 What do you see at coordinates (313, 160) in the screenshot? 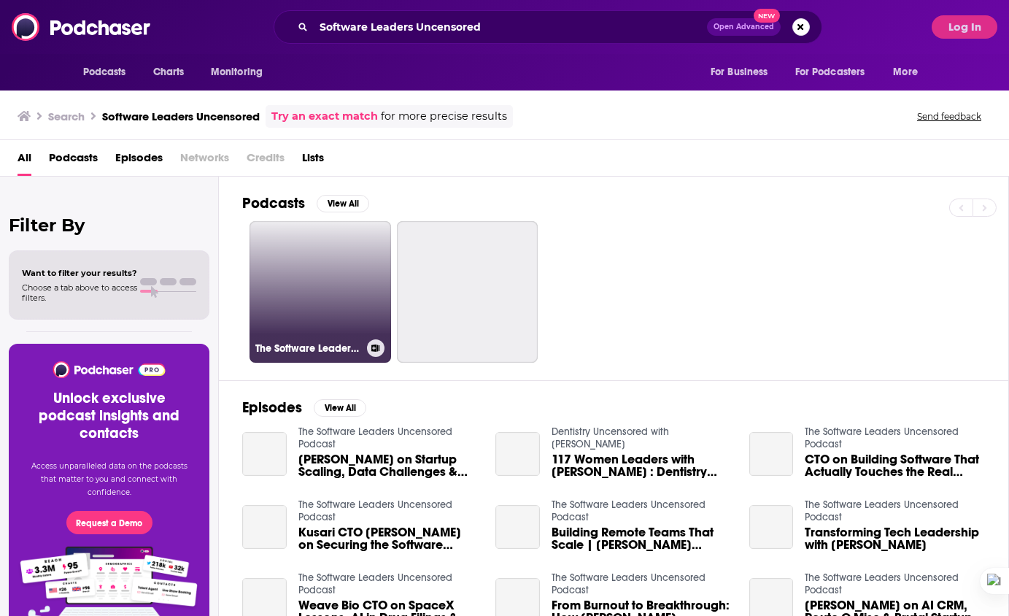
I see `span: Lists` at bounding box center [313, 160].